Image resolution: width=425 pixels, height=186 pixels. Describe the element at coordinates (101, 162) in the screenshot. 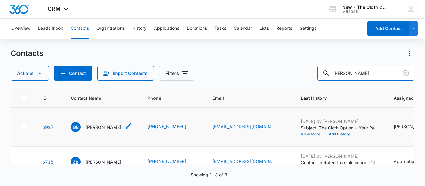

I see `div: Contact Name - Zylene Bernardo - Select to Edit Field` at that location.